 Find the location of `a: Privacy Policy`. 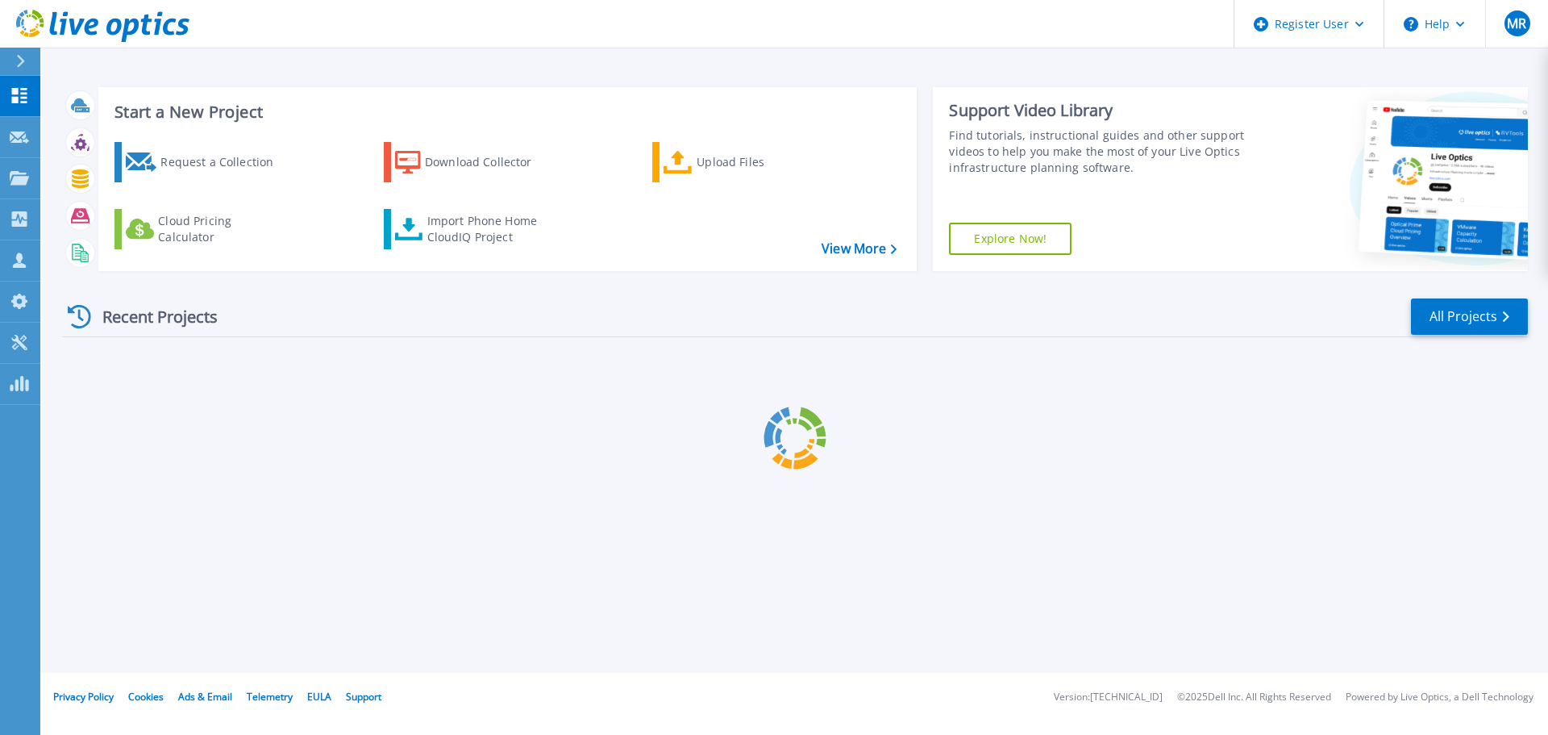

a: Privacy Policy is located at coordinates (83, 696).